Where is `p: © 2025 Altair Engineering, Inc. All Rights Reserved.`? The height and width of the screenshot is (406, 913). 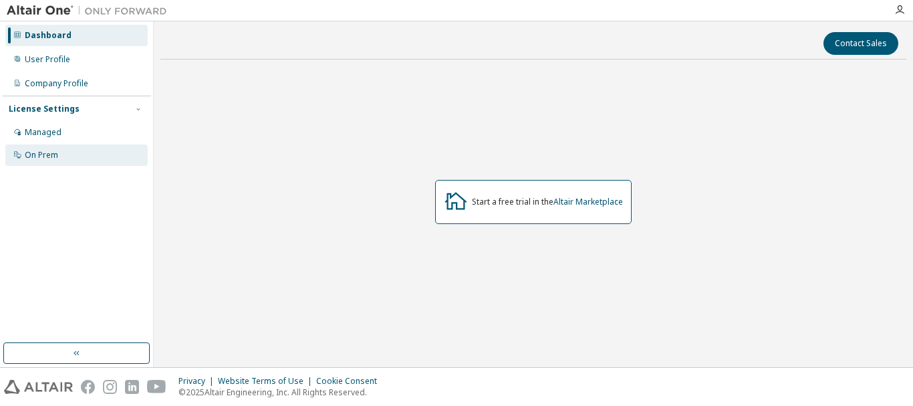
p: © 2025 Altair Engineering, Inc. All Rights Reserved. is located at coordinates (282, 392).